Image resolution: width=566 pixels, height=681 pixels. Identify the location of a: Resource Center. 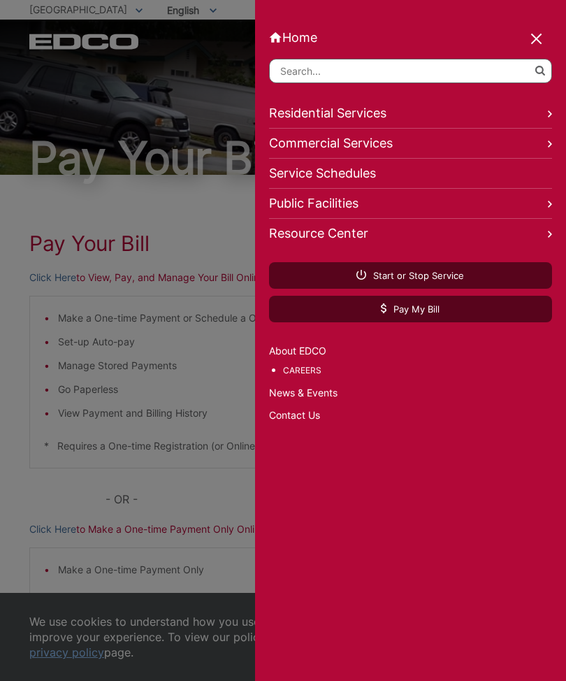
(411, 234).